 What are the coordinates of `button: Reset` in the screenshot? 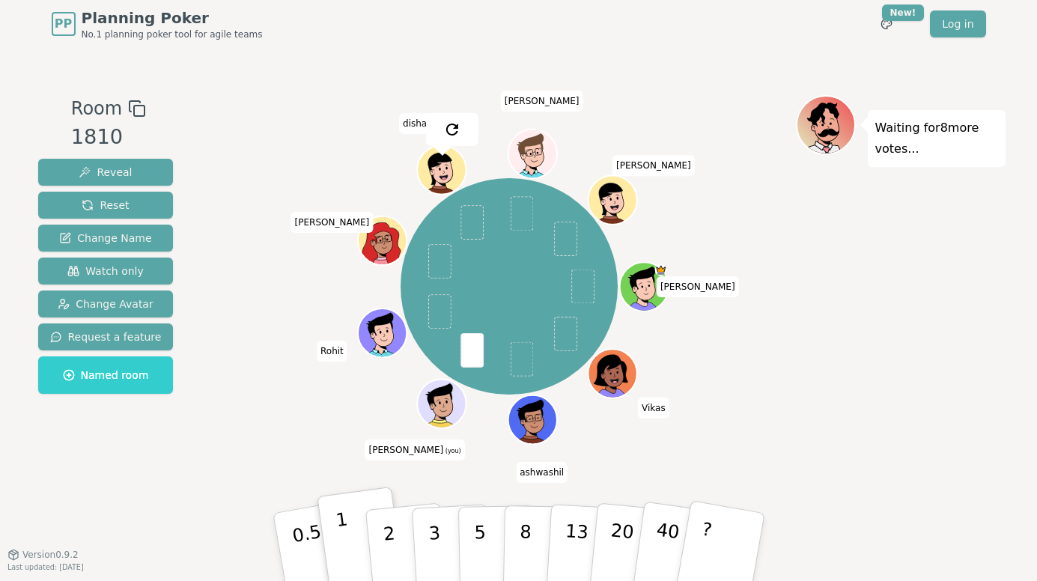 It's located at (106, 205).